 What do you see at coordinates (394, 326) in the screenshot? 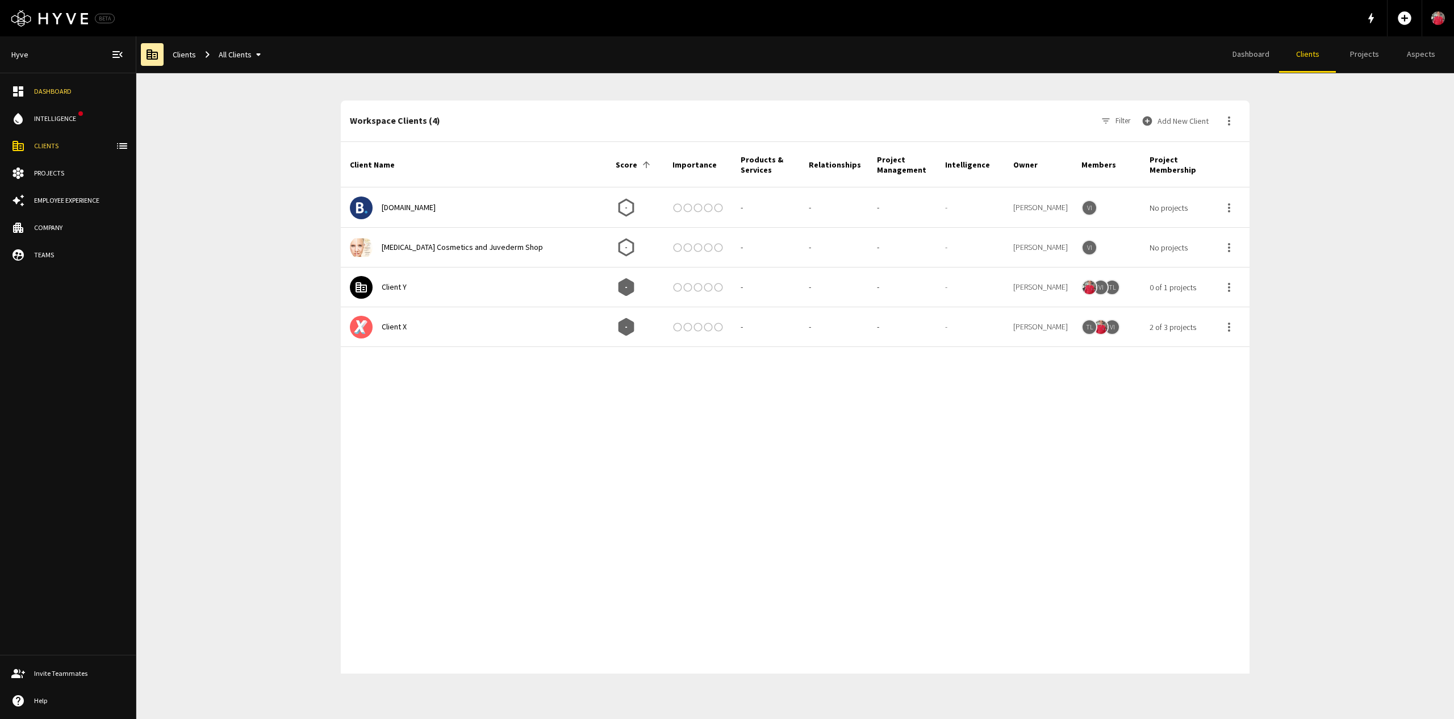
I see `a: Client X` at bounding box center [394, 326].